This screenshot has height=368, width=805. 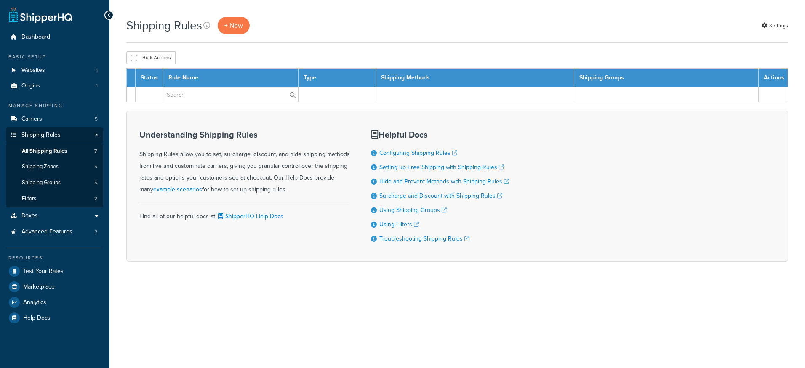 What do you see at coordinates (55, 168) in the screenshot?
I see `li: Shipping Rules` at bounding box center [55, 168].